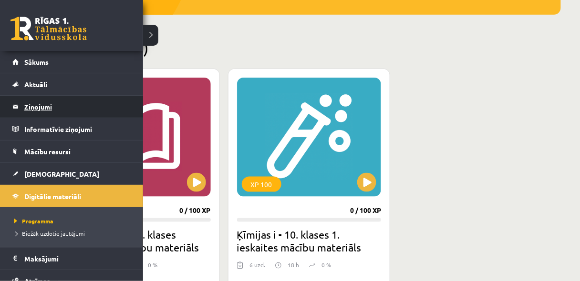 The height and width of the screenshot is (281, 580). What do you see at coordinates (261, 185) in the screenshot?
I see `div: XP 100` at bounding box center [261, 185].